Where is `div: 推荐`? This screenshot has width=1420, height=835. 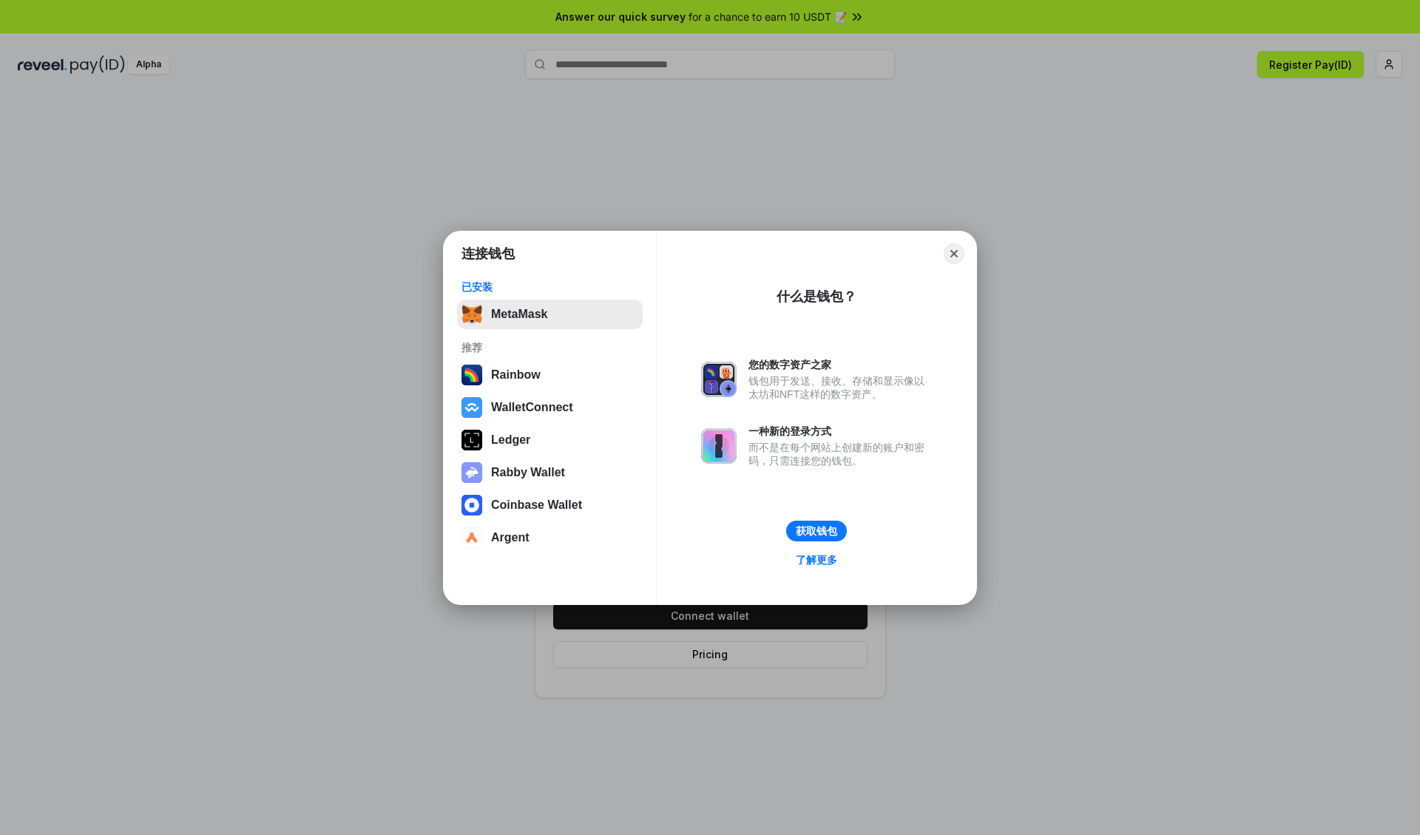 div: 推荐 is located at coordinates (549, 348).